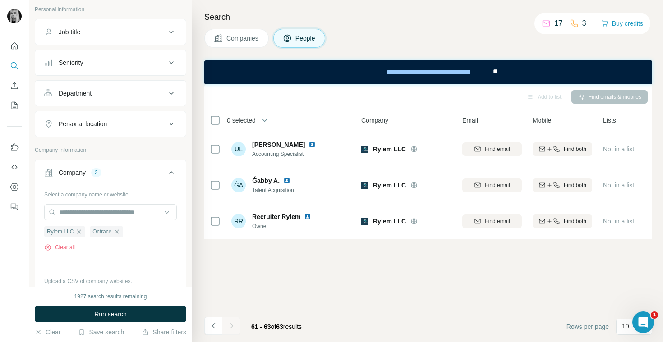 The image size is (663, 342). Describe the element at coordinates (609, 120) in the screenshot. I see `span: Lists` at that location.